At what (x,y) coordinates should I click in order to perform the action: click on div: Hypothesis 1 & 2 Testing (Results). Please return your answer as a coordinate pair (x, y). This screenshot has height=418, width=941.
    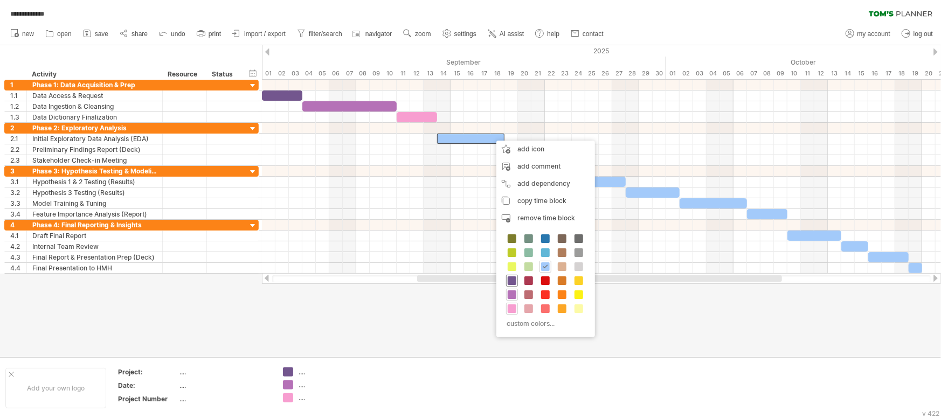
    Looking at the image, I should click on (94, 182).